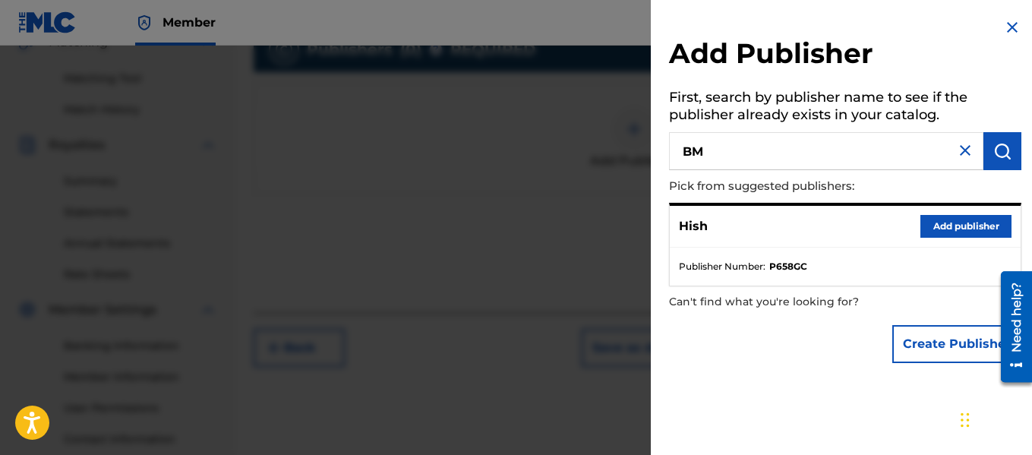  What do you see at coordinates (966, 226) in the screenshot?
I see `button: Add publisher` at bounding box center [966, 226].